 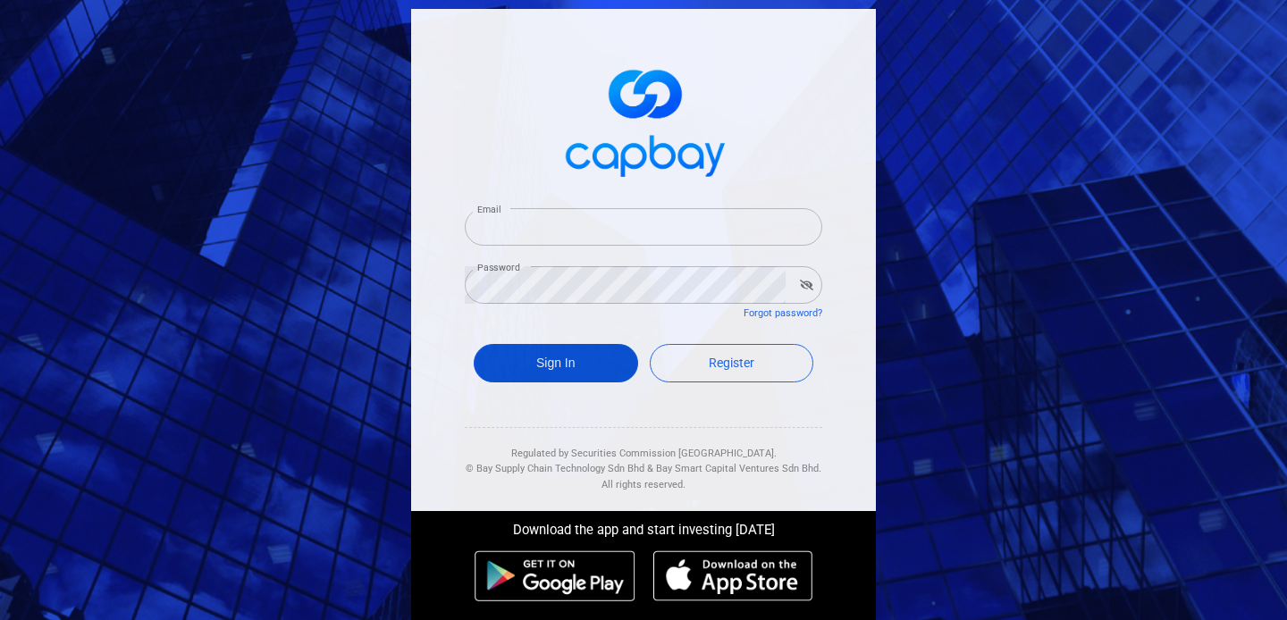 What do you see at coordinates (555, 468) in the screenshot?
I see `span: © Bay Supply Chain Technology Sdn Bhd` at bounding box center [555, 468].